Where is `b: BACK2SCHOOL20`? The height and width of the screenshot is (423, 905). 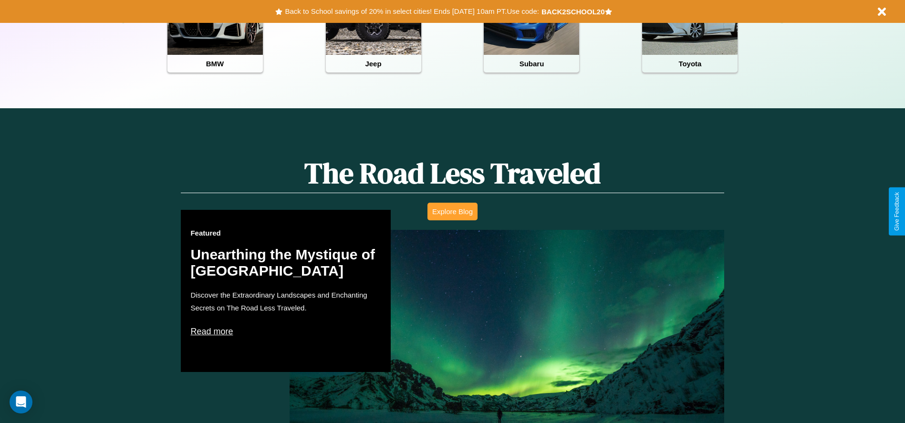
b: BACK2SCHOOL20 is located at coordinates (573, 11).